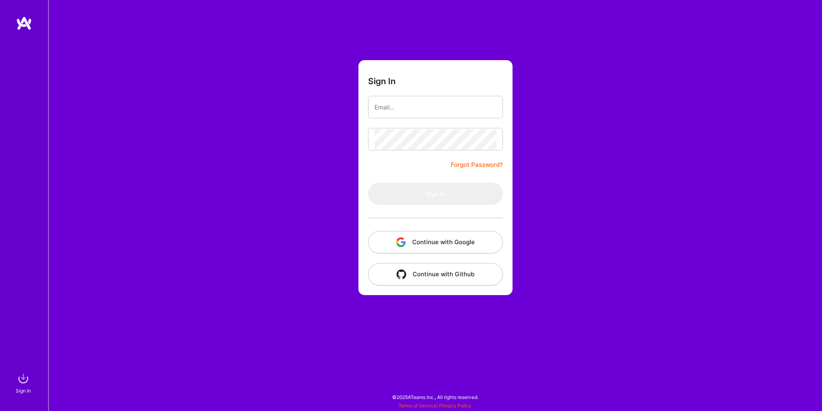 The height and width of the screenshot is (411, 822). What do you see at coordinates (417, 406) in the screenshot?
I see `a: Terms of Service` at bounding box center [417, 406].